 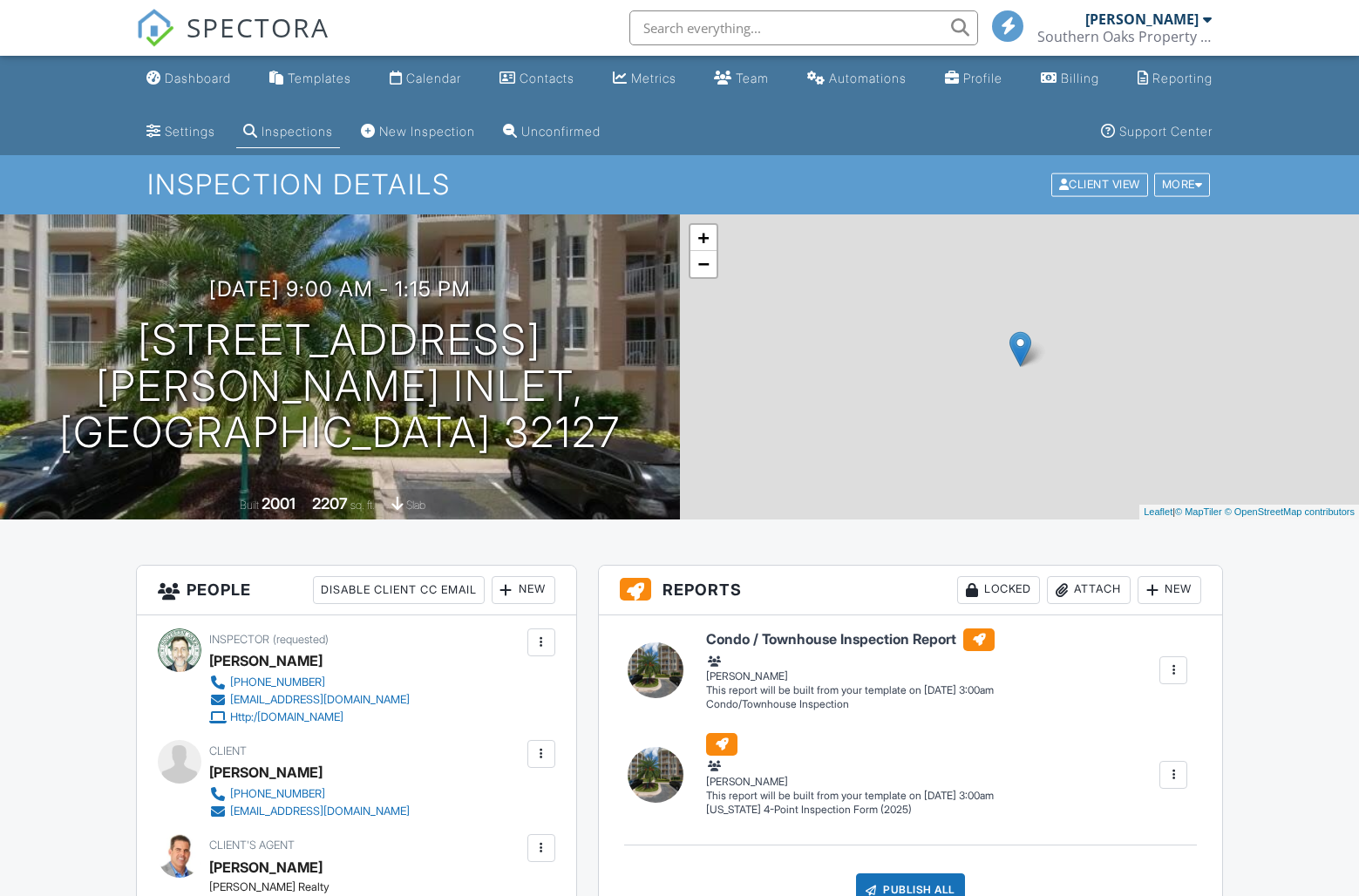 What do you see at coordinates (644, 79) in the screenshot?
I see `a: Metrics` at bounding box center [644, 79].